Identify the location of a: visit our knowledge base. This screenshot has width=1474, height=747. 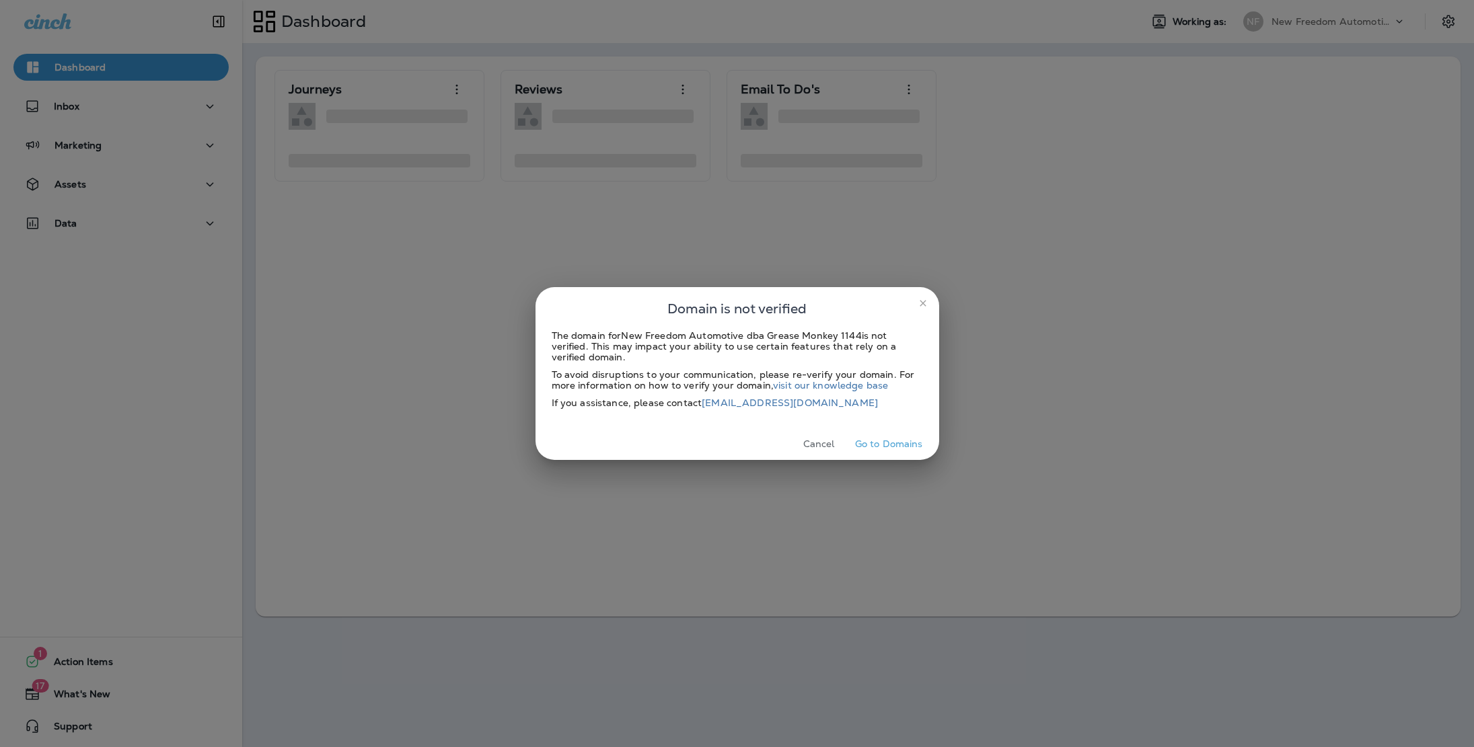
(830, 386).